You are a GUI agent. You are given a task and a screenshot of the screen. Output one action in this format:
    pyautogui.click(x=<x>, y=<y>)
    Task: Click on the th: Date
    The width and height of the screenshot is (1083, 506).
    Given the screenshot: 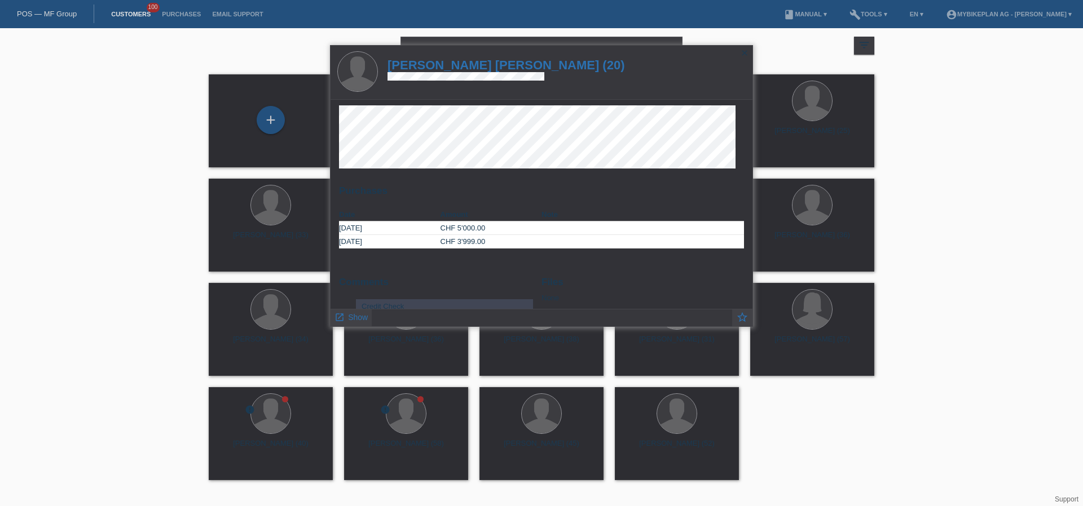 What is the action you would take?
    pyautogui.click(x=390, y=215)
    